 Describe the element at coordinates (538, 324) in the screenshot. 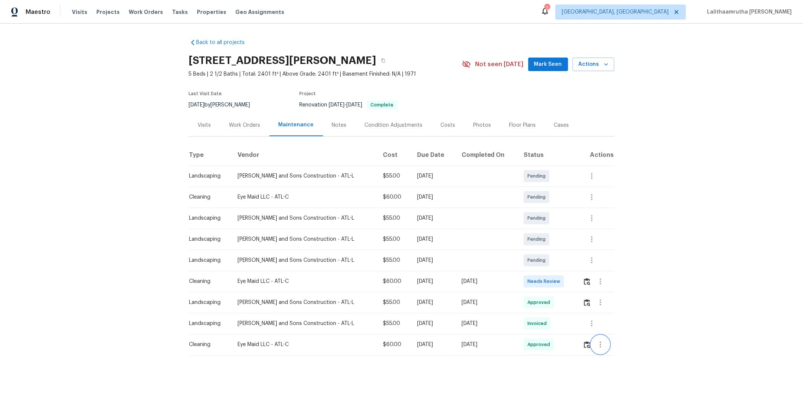

I see `span: Invoiced` at that location.